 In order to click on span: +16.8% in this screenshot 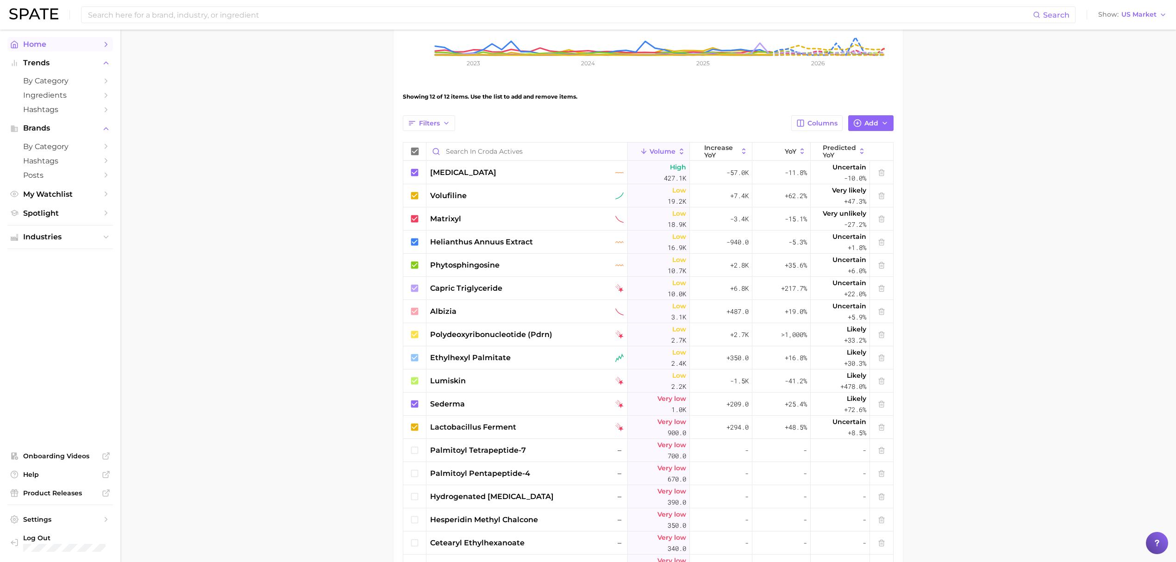, I will do `click(796, 358)`.